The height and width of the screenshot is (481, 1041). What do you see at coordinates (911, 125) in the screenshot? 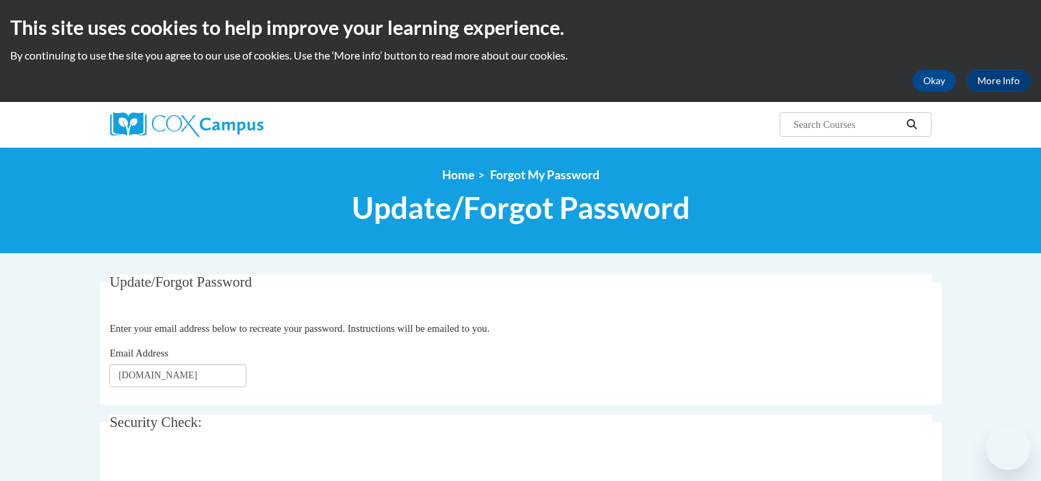
I see `button: Search` at bounding box center [911, 125].